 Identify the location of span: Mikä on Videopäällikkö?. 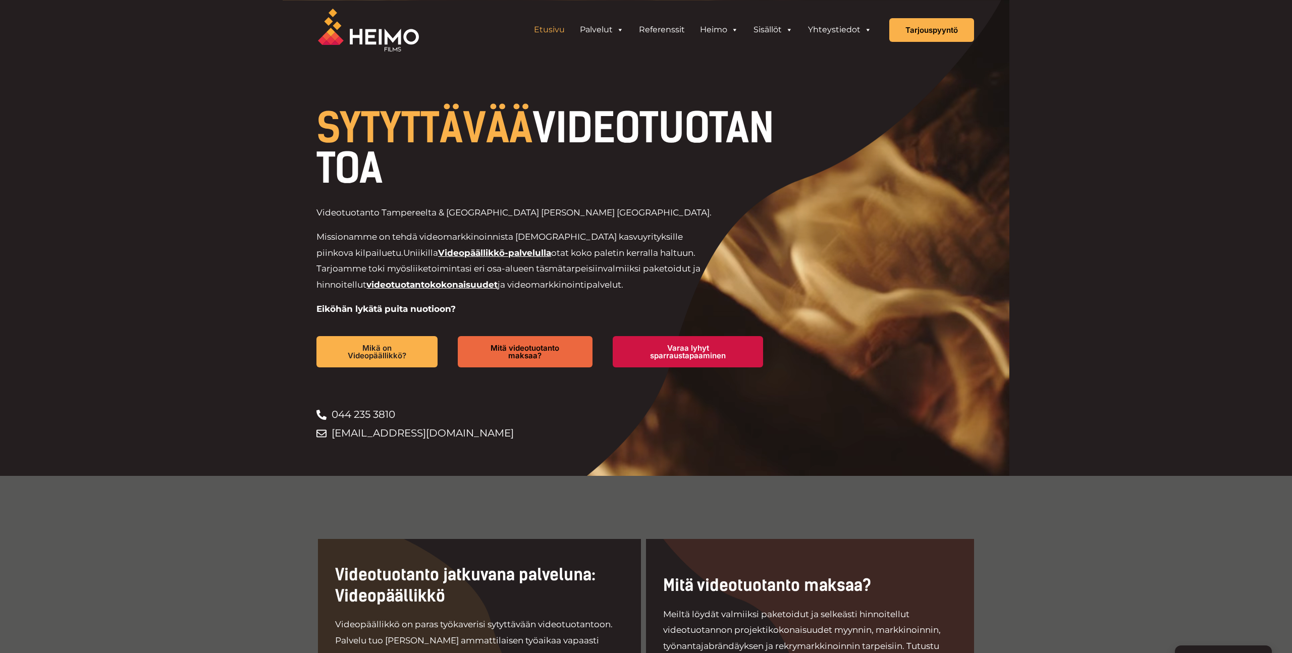
(377, 352).